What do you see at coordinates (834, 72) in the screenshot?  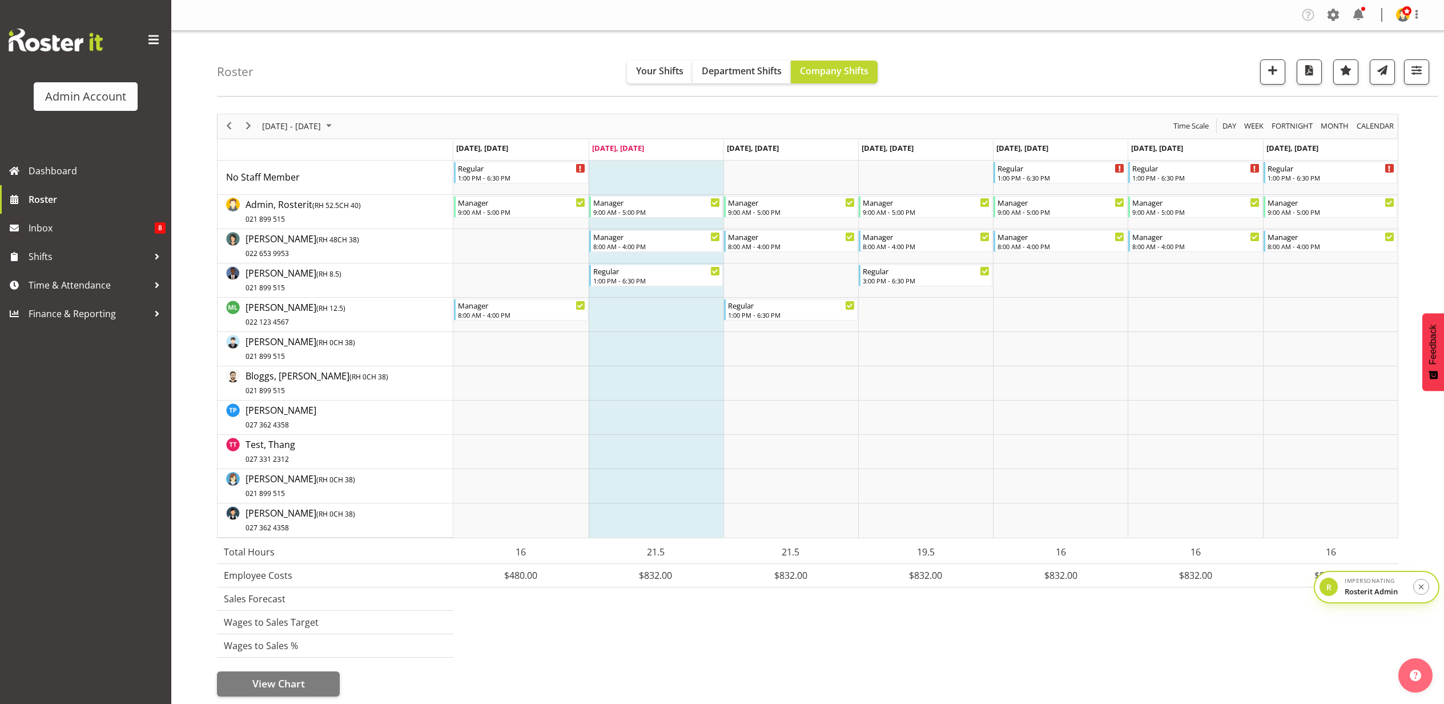 I see `button: Company Shifts` at bounding box center [834, 72].